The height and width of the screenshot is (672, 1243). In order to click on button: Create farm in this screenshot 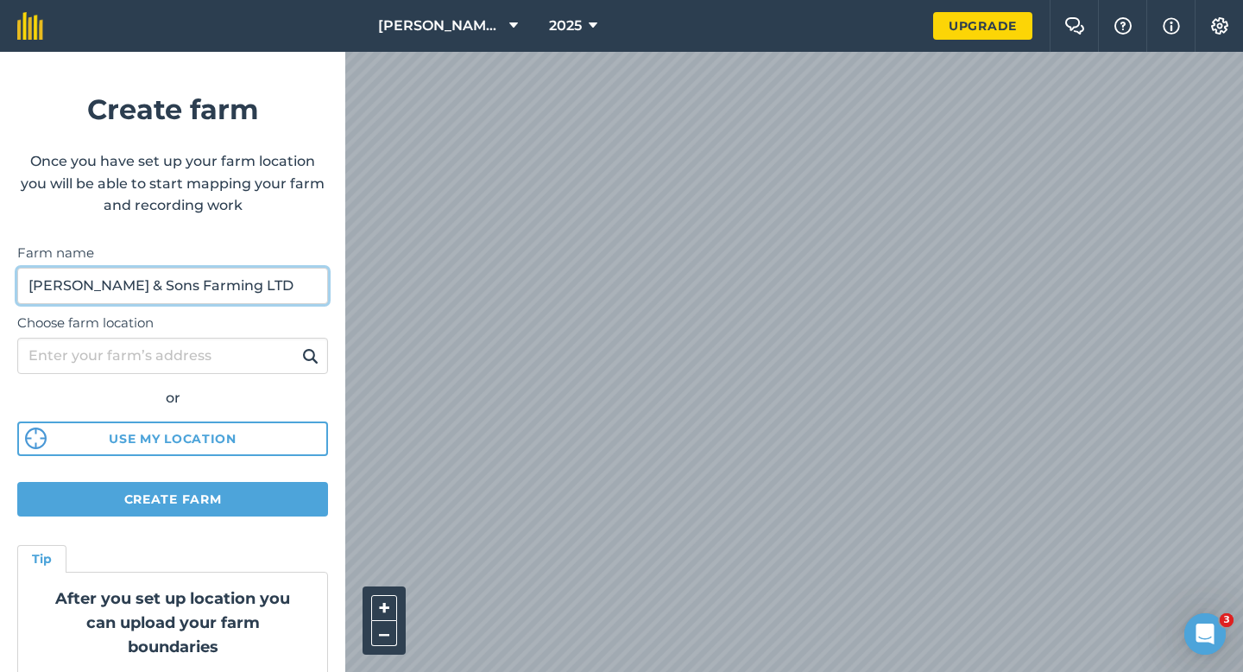, I will do `click(173, 499)`.